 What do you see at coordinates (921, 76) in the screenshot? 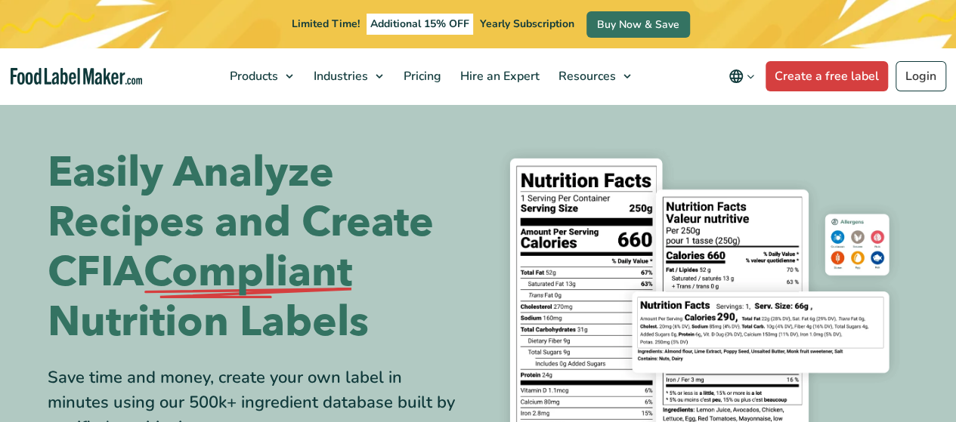
I see `a: Login` at bounding box center [921, 76].